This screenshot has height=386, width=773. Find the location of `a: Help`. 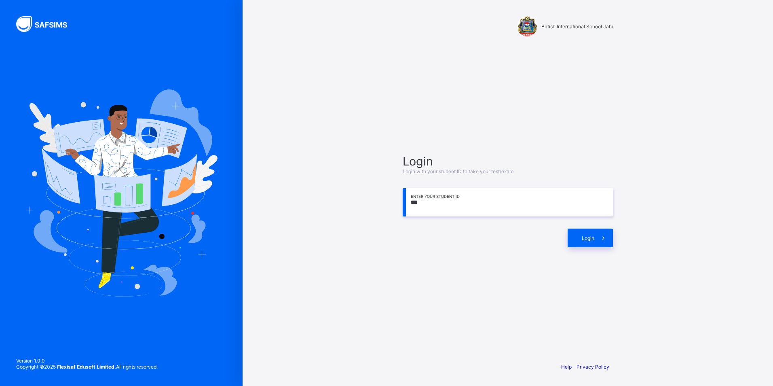

a: Help is located at coordinates (567, 366).